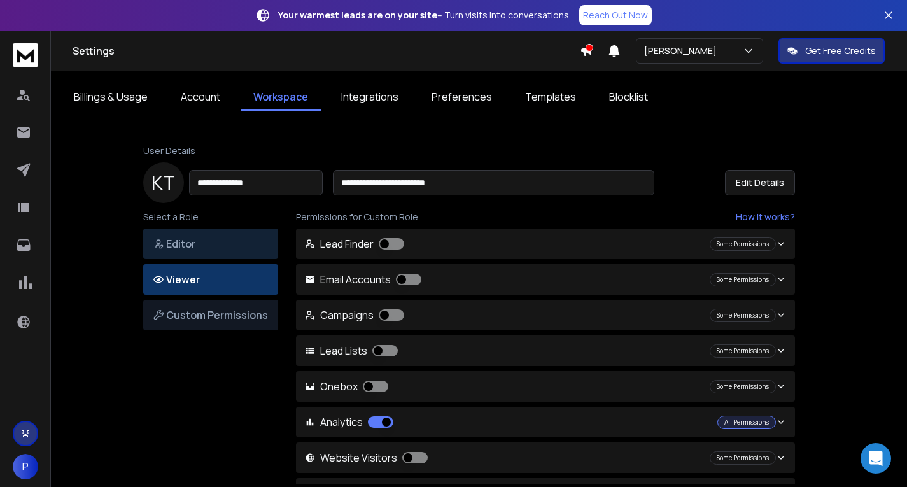 Image resolution: width=907 pixels, height=487 pixels. Describe the element at coordinates (355, 315) in the screenshot. I see `p: Campaigns` at that location.